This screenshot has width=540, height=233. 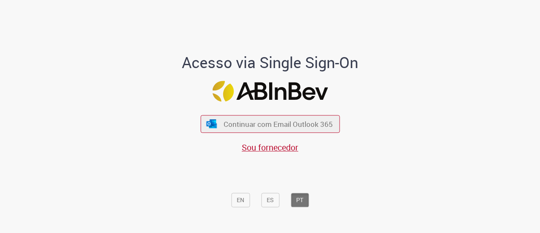 I want to click on img: ícone Azure/Microsoft 360, so click(x=212, y=123).